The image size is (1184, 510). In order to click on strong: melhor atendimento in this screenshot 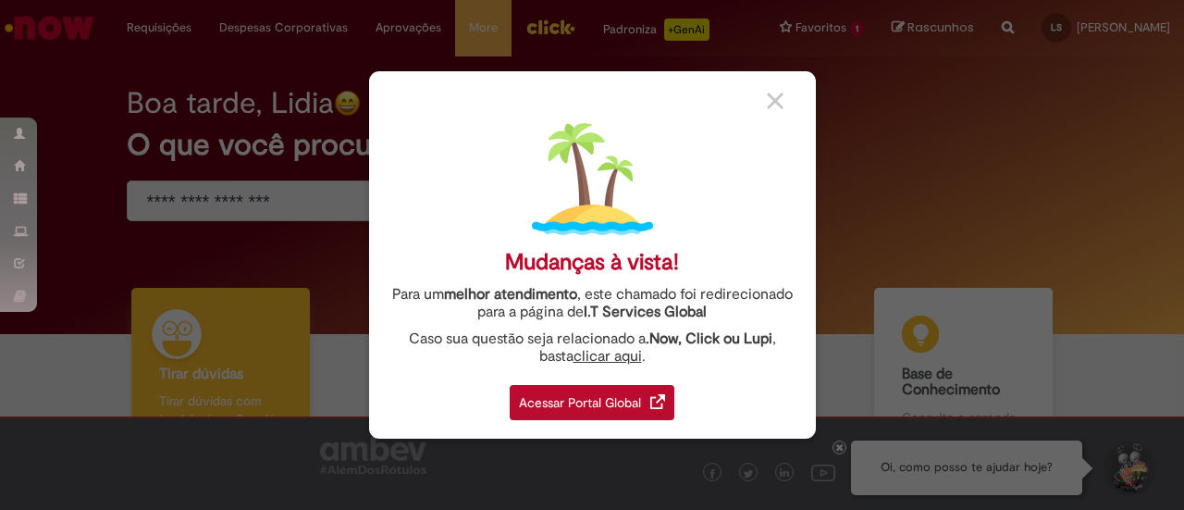, I will do `click(511, 294)`.